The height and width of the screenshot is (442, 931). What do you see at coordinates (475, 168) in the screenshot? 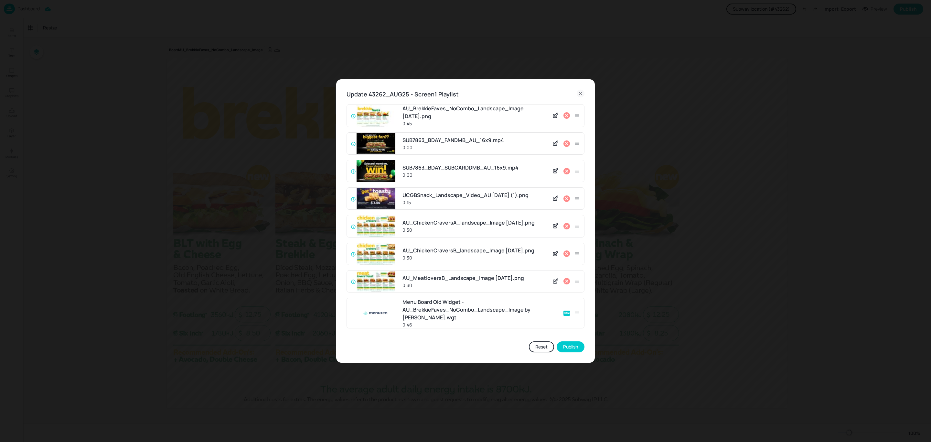
I see `div: SUB7863_BDAY_SUBCARDDMB_AU_16x9.mp4` at bounding box center [475, 168].